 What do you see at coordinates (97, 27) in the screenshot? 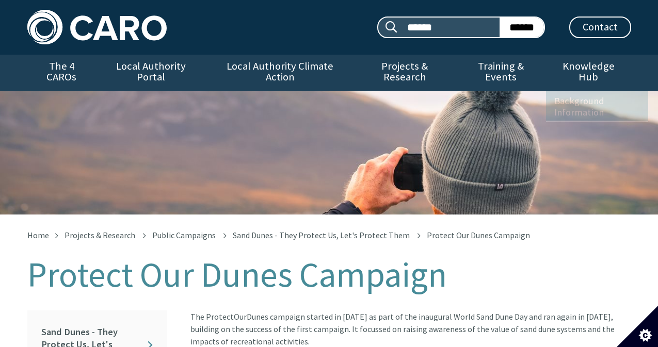
I see `img: Caro logo` at bounding box center [97, 27].